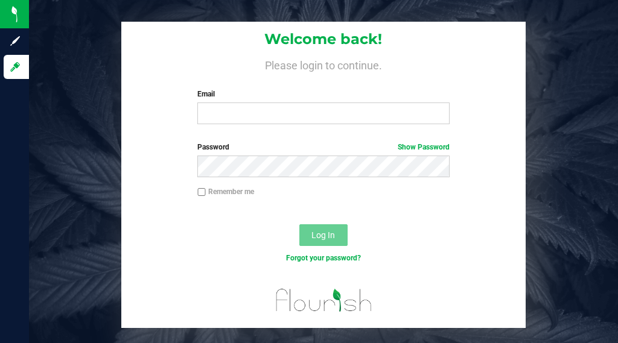 The height and width of the screenshot is (343, 618). I want to click on a: Forgot your password?, so click(323, 258).